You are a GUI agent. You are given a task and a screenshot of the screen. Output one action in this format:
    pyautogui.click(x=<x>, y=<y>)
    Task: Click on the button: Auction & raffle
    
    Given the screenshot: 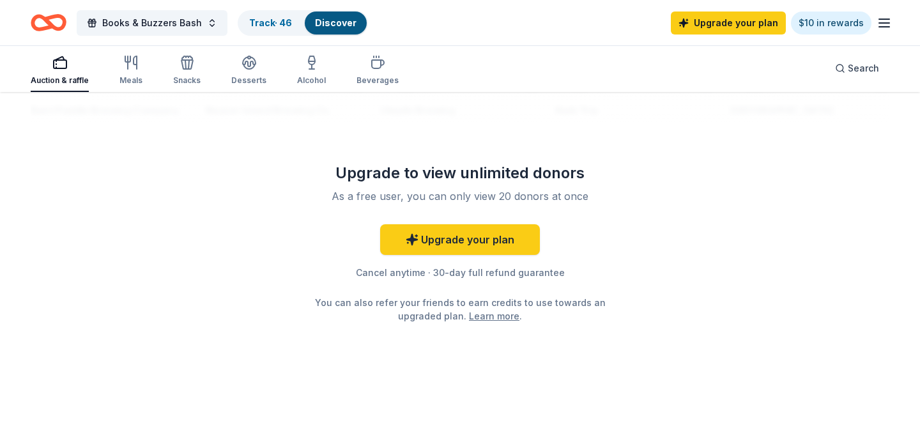 What is the action you would take?
    pyautogui.click(x=59, y=71)
    